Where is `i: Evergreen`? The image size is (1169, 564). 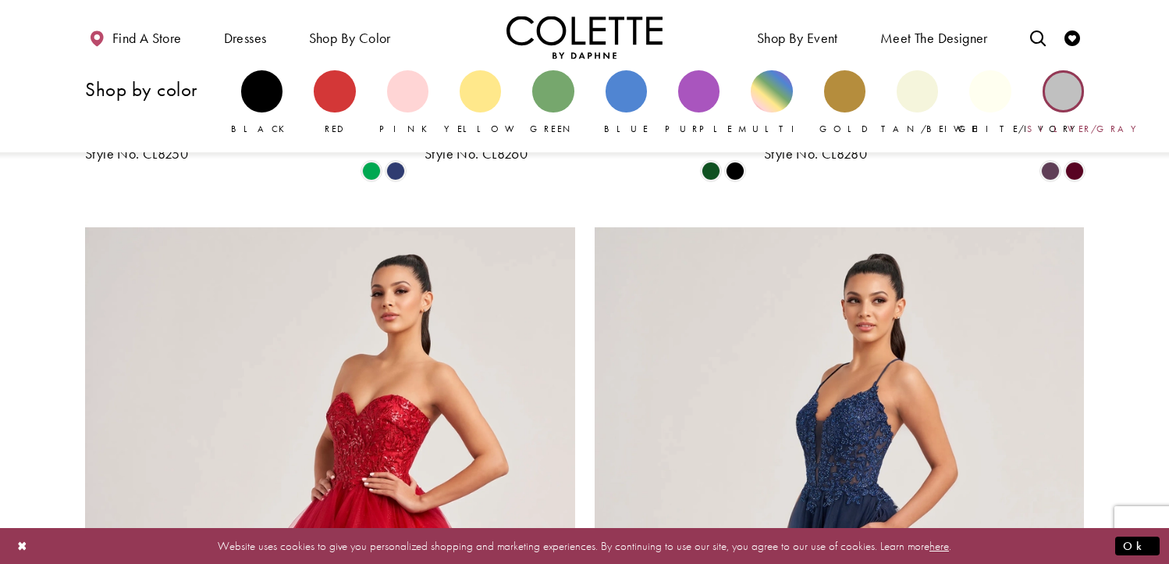 i: Evergreen is located at coordinates (711, 171).